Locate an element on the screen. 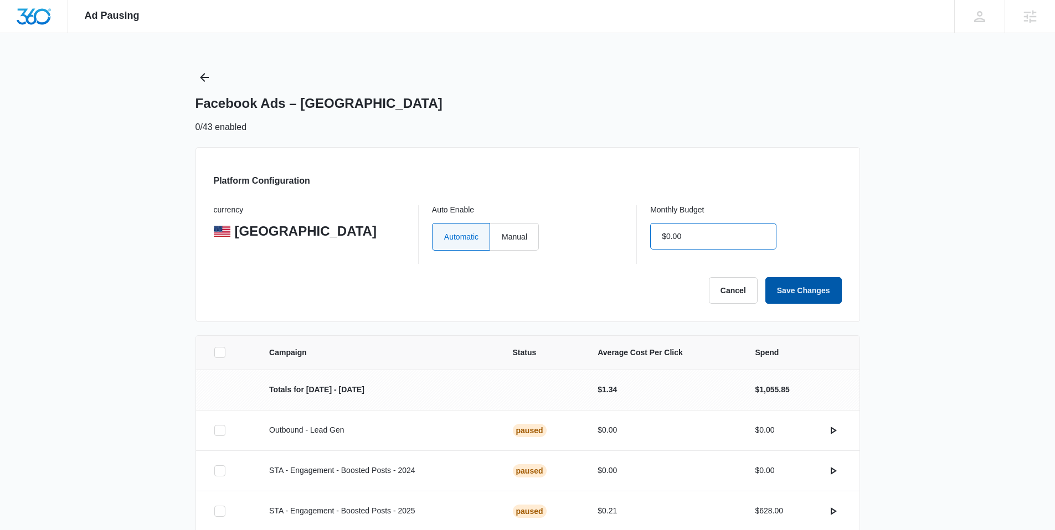  p: $628.00 is located at coordinates (769, 511).